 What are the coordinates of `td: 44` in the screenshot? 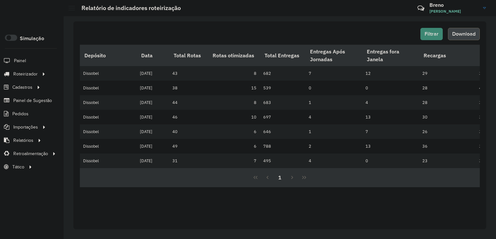 It's located at (189, 103).